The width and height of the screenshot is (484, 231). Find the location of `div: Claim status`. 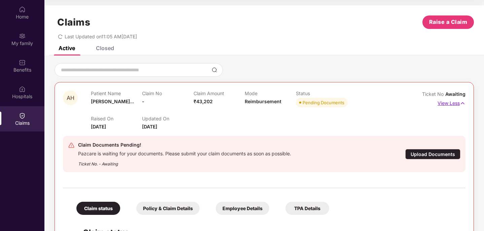

div: Claim status is located at coordinates (98, 208).